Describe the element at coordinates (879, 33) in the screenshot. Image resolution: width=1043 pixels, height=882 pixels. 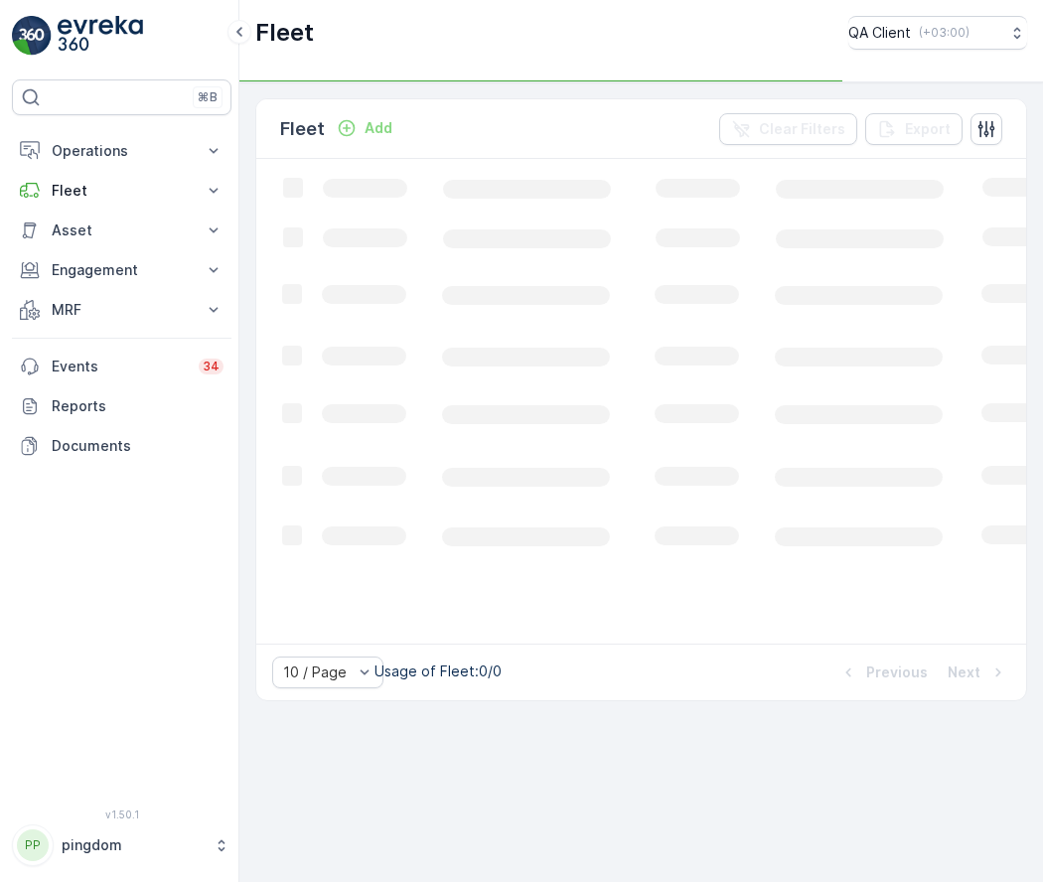
I see `p: QA Client` at that location.